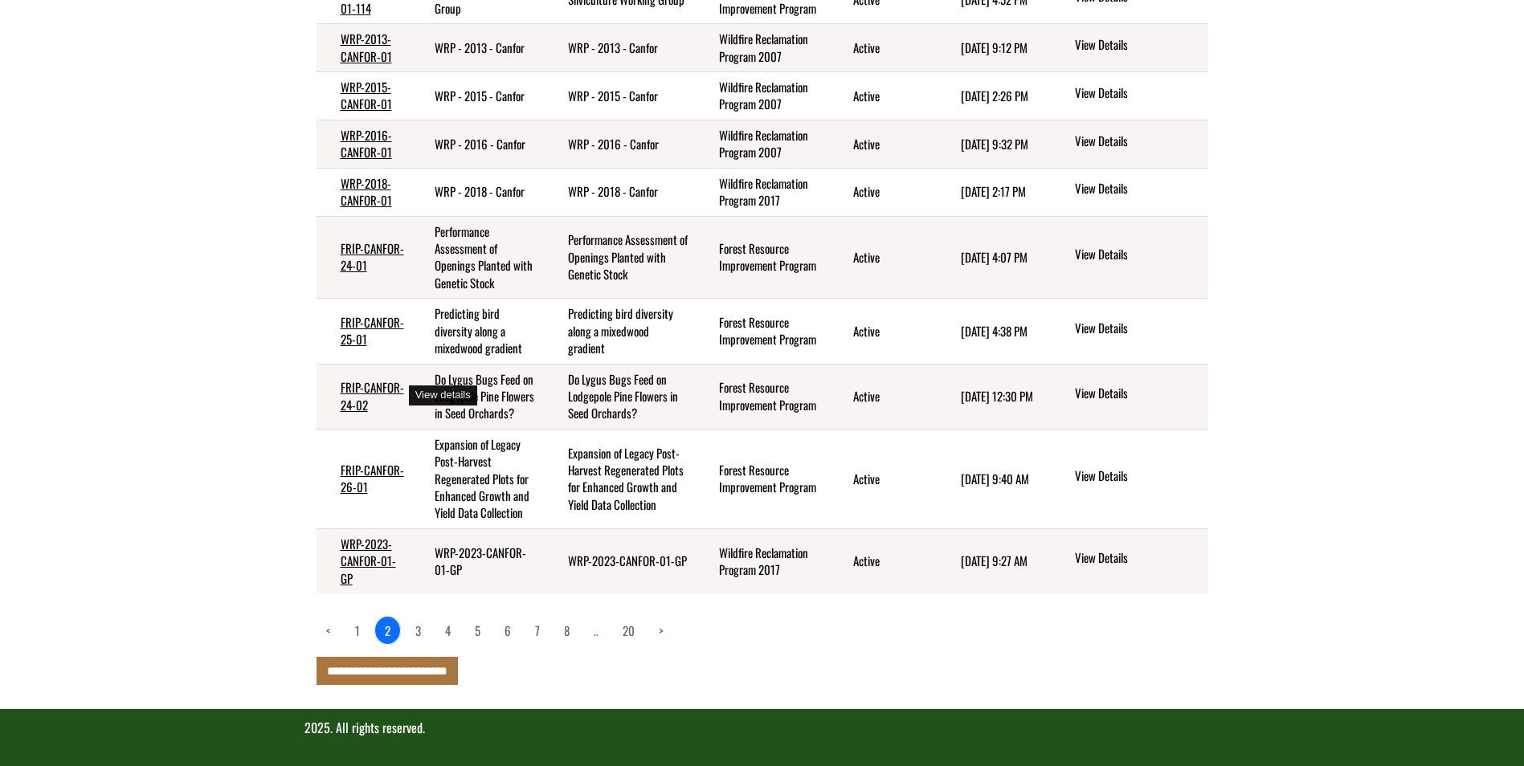 The height and width of the screenshot is (766, 1524). I want to click on span: . All rights reserved., so click(378, 728).